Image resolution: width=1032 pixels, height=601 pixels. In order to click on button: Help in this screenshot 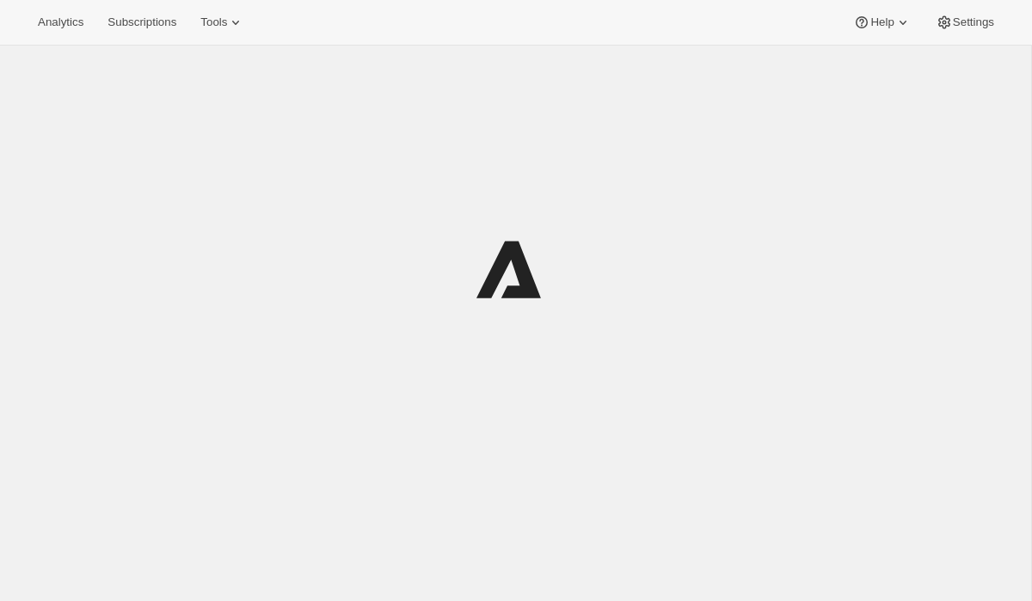, I will do `click(881, 22)`.